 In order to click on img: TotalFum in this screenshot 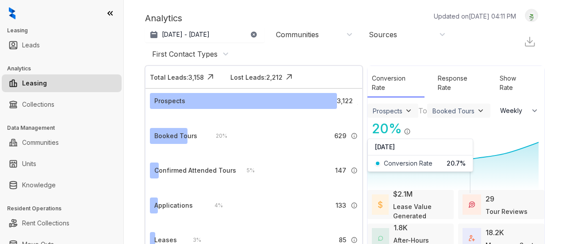, I will do `click(472, 238)`.